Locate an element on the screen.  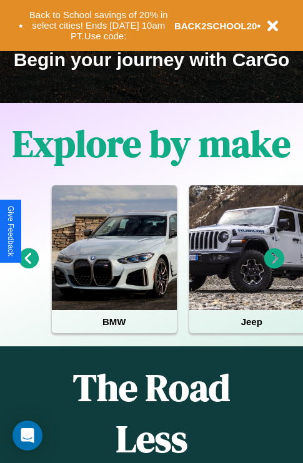
div: Give Feedback is located at coordinates (11, 231).